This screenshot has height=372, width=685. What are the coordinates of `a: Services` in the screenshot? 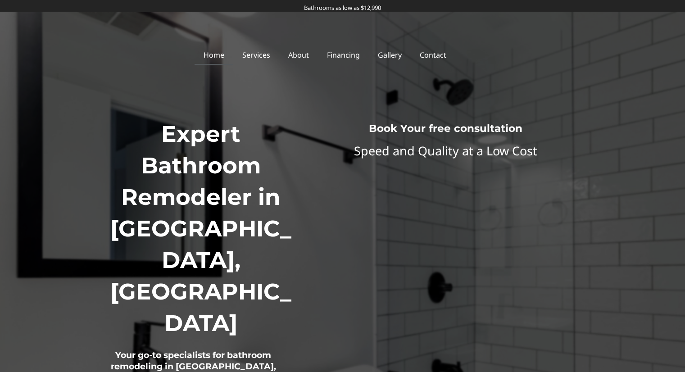 It's located at (256, 55).